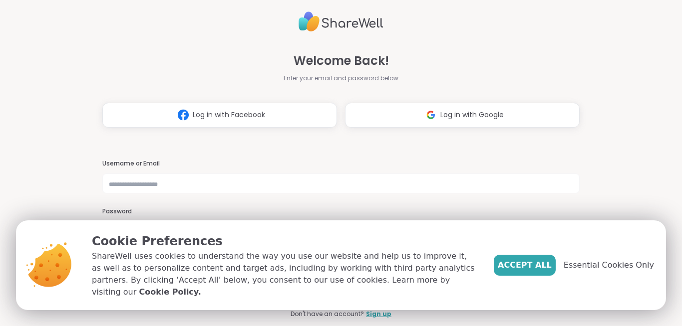  I want to click on button: Accept All, so click(525, 266).